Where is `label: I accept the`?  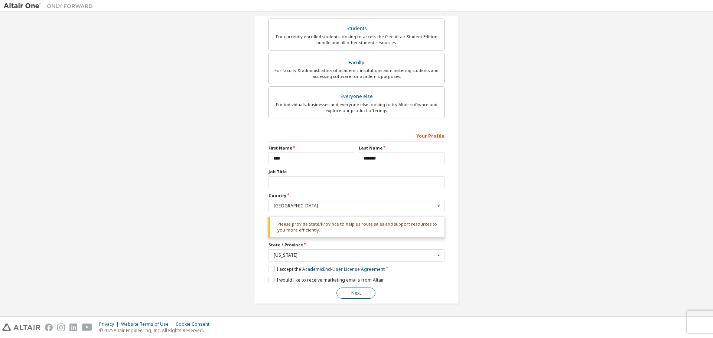 label: I accept the is located at coordinates (326, 269).